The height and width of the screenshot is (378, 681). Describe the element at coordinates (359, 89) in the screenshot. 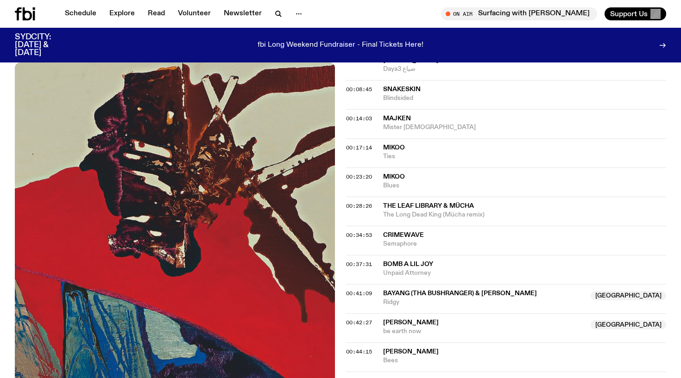

I see `span: 00:08:45` at that location.